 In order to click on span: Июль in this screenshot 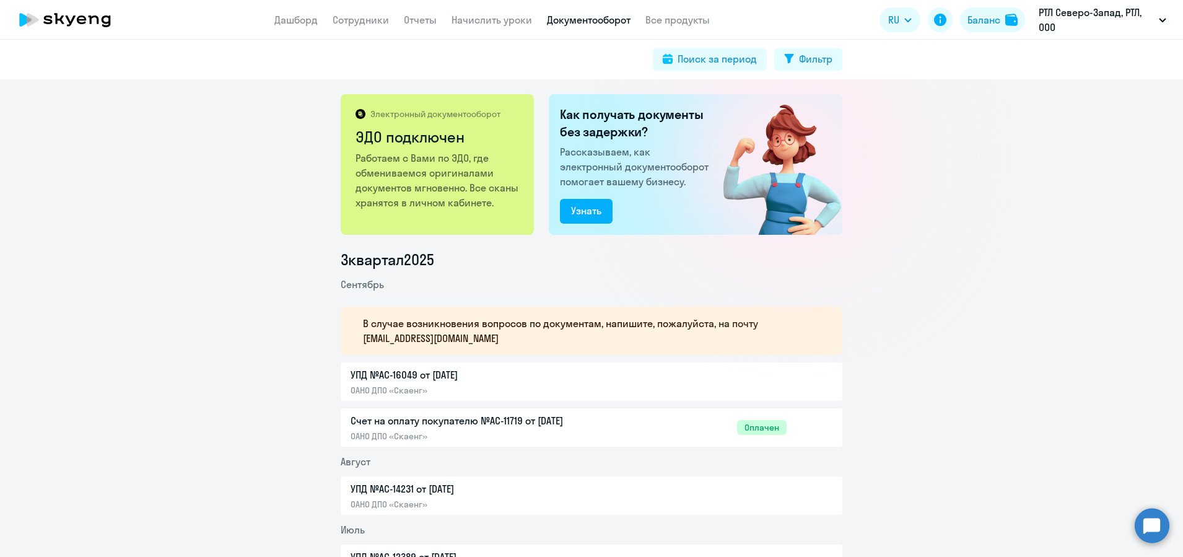, I will do `click(352, 529)`.